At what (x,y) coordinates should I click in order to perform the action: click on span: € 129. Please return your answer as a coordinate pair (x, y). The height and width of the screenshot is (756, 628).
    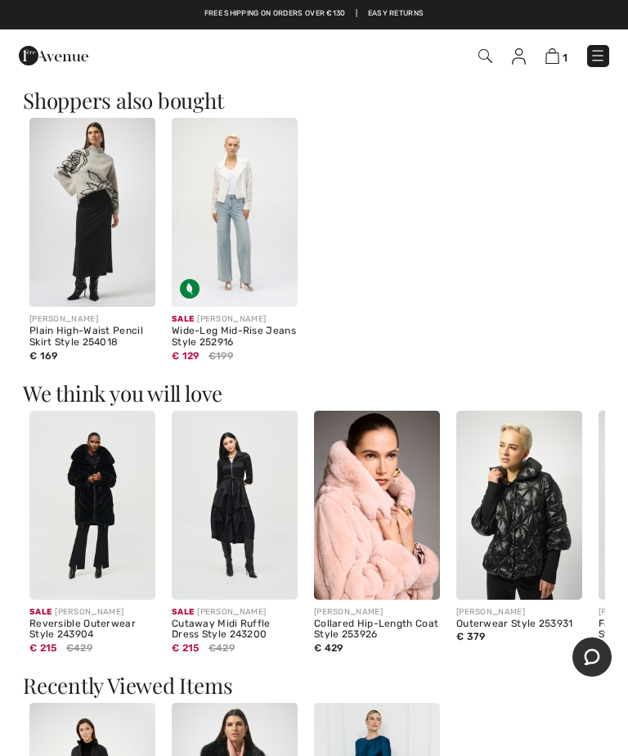
    Looking at the image, I should click on (186, 352).